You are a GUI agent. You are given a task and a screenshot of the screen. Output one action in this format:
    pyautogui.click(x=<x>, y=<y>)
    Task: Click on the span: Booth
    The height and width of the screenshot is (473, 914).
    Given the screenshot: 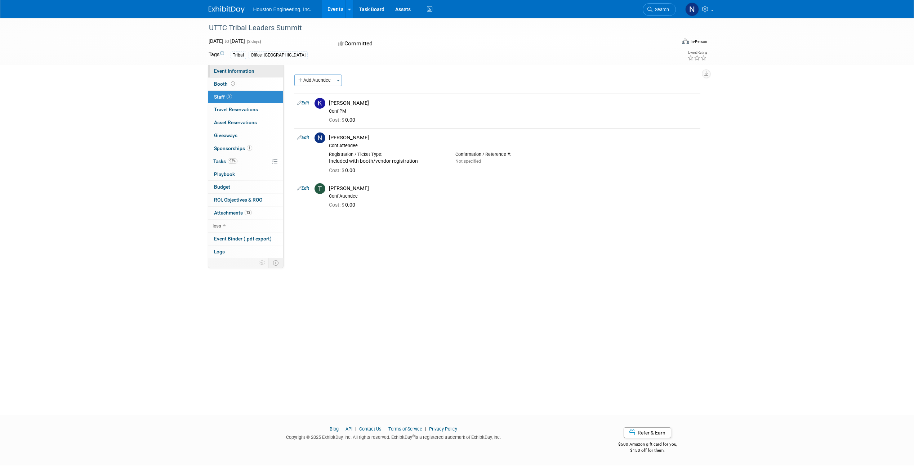 What is the action you would take?
    pyautogui.click(x=225, y=84)
    